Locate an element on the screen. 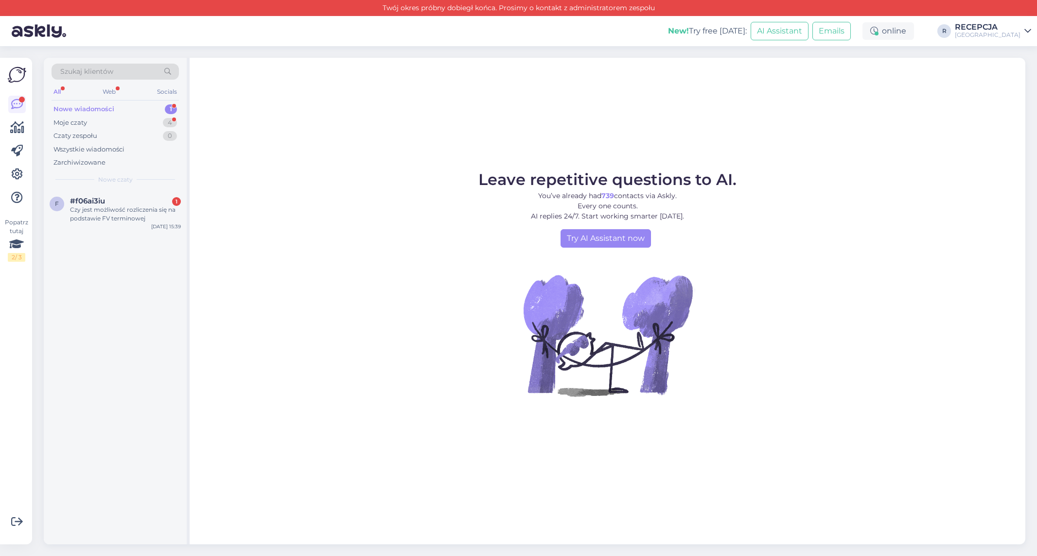 Image resolution: width=1037 pixels, height=556 pixels. img: Askly Logo is located at coordinates (17, 75).